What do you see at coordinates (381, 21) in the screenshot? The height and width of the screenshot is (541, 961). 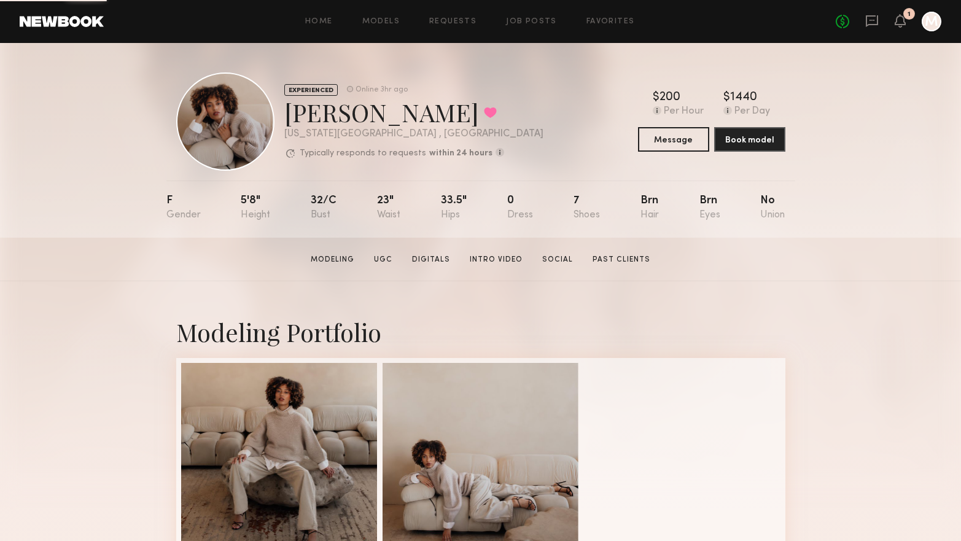 I see `a: Models` at bounding box center [381, 21].